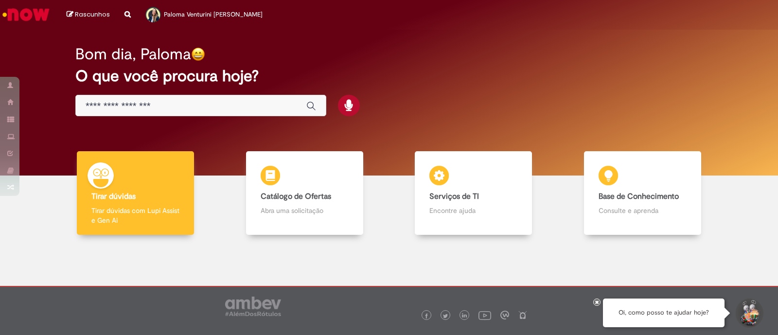 The width and height of the screenshot is (778, 335). What do you see at coordinates (505, 315) in the screenshot?
I see `img: logo_footer_workplace.png` at bounding box center [505, 315].